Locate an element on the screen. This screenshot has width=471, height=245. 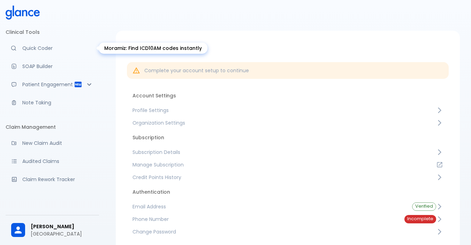
p: Claim Rework Tracker is located at coordinates (58, 179).